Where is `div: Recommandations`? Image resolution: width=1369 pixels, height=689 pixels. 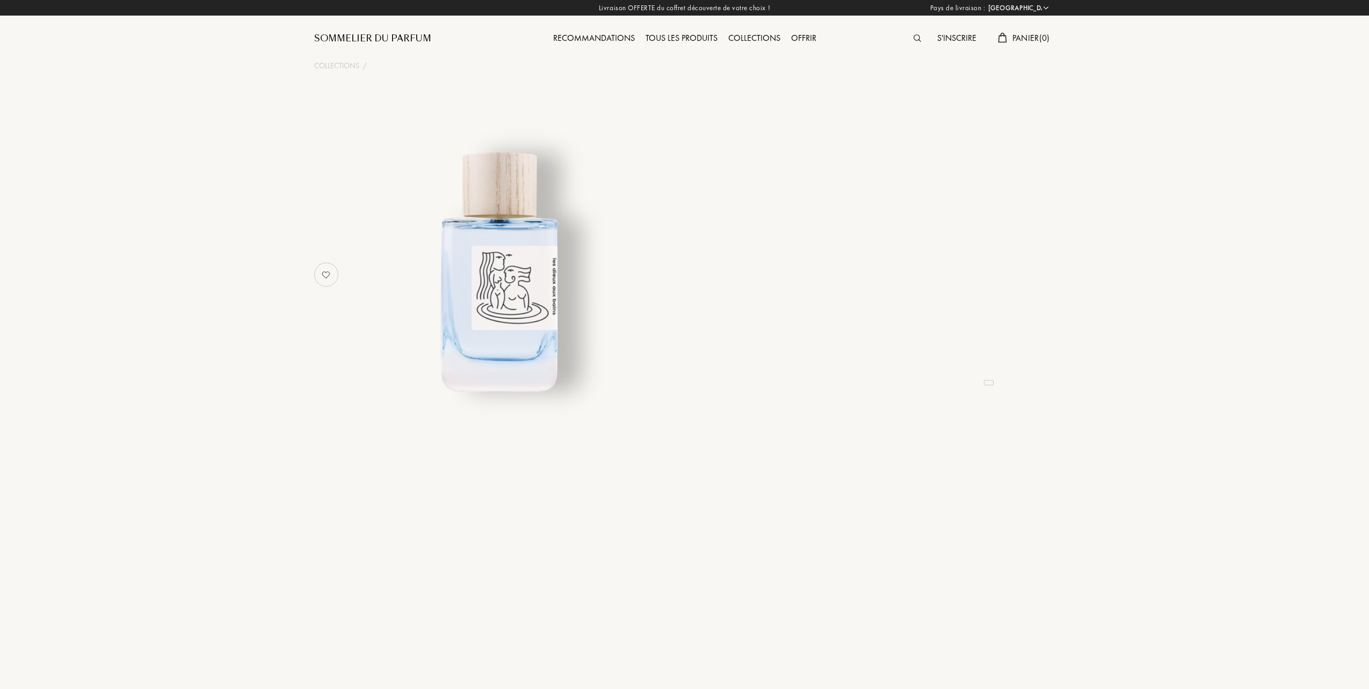
div: Recommandations is located at coordinates (594, 39).